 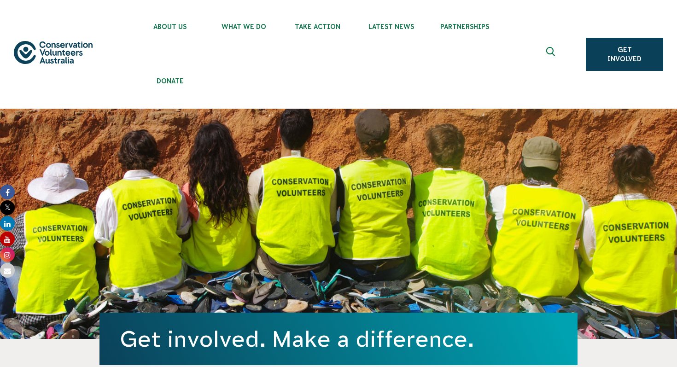 I want to click on span: Donate, so click(x=170, y=81).